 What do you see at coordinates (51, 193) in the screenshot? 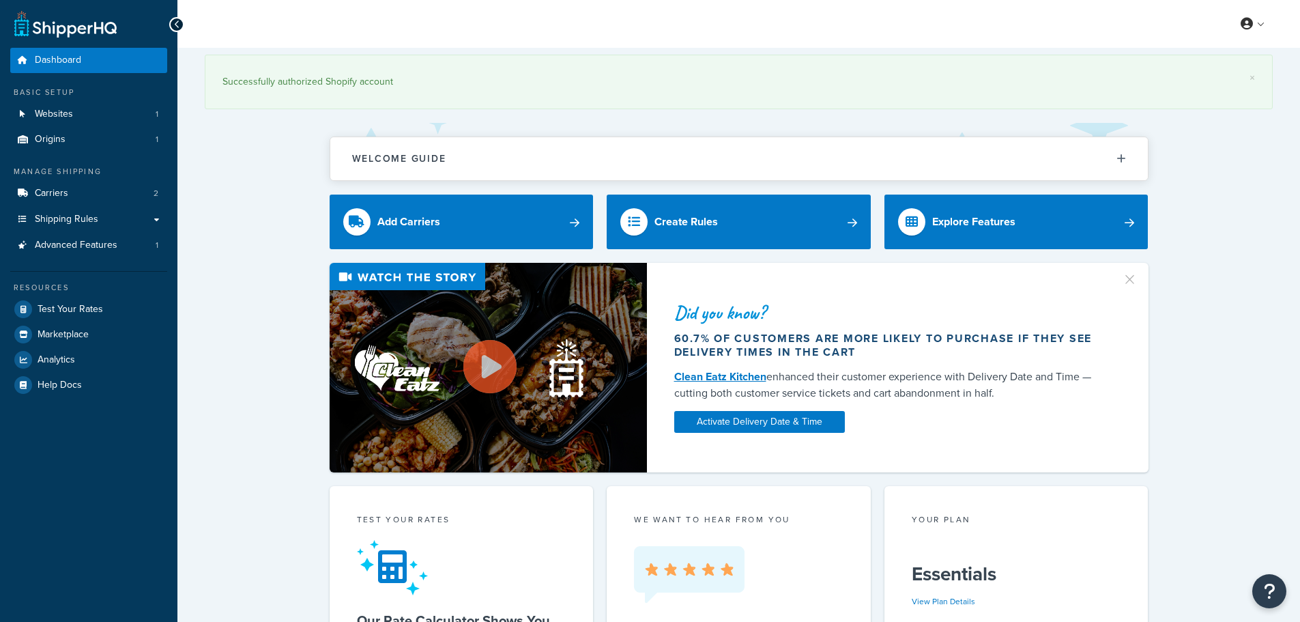
I see `span: Carriers` at bounding box center [51, 193].